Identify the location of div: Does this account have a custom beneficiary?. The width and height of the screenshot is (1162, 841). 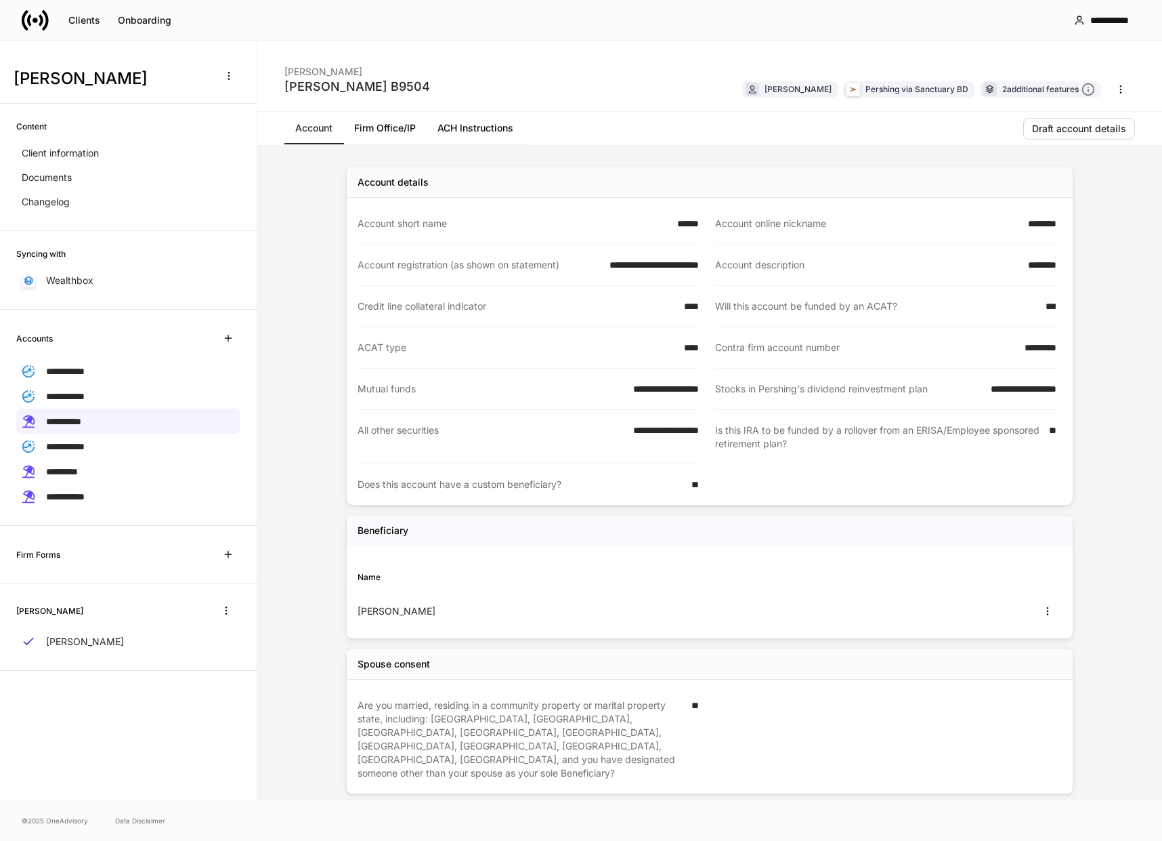
(520, 484).